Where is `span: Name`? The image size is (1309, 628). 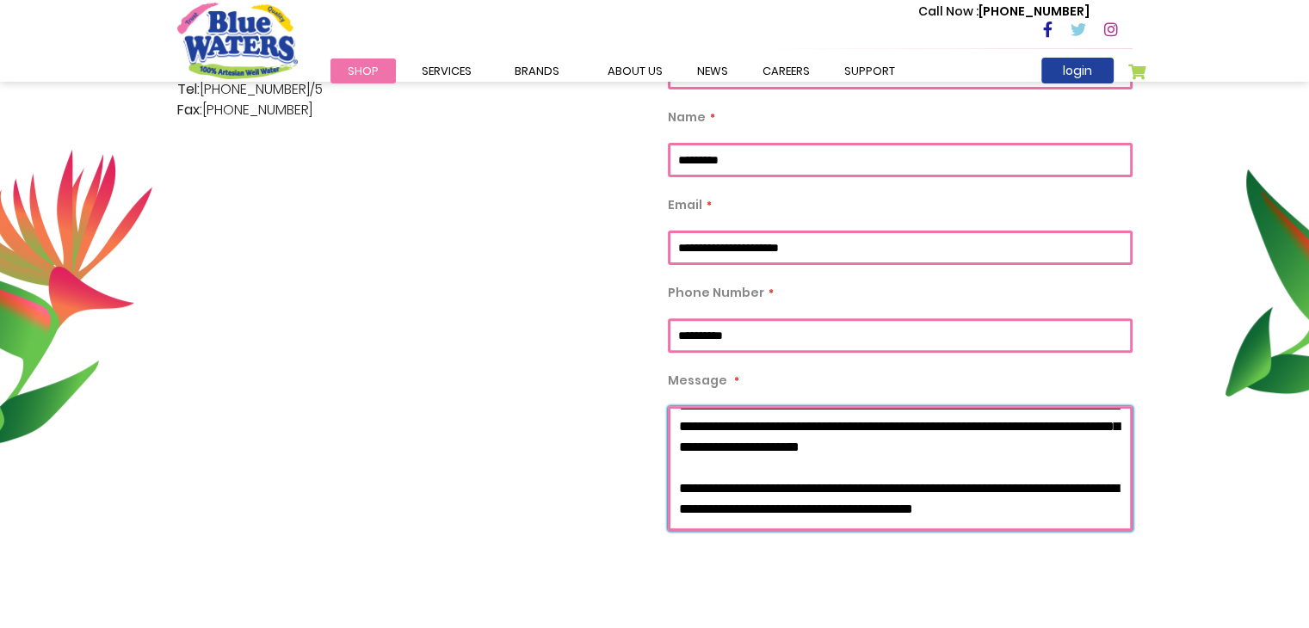
span: Name is located at coordinates (687, 117).